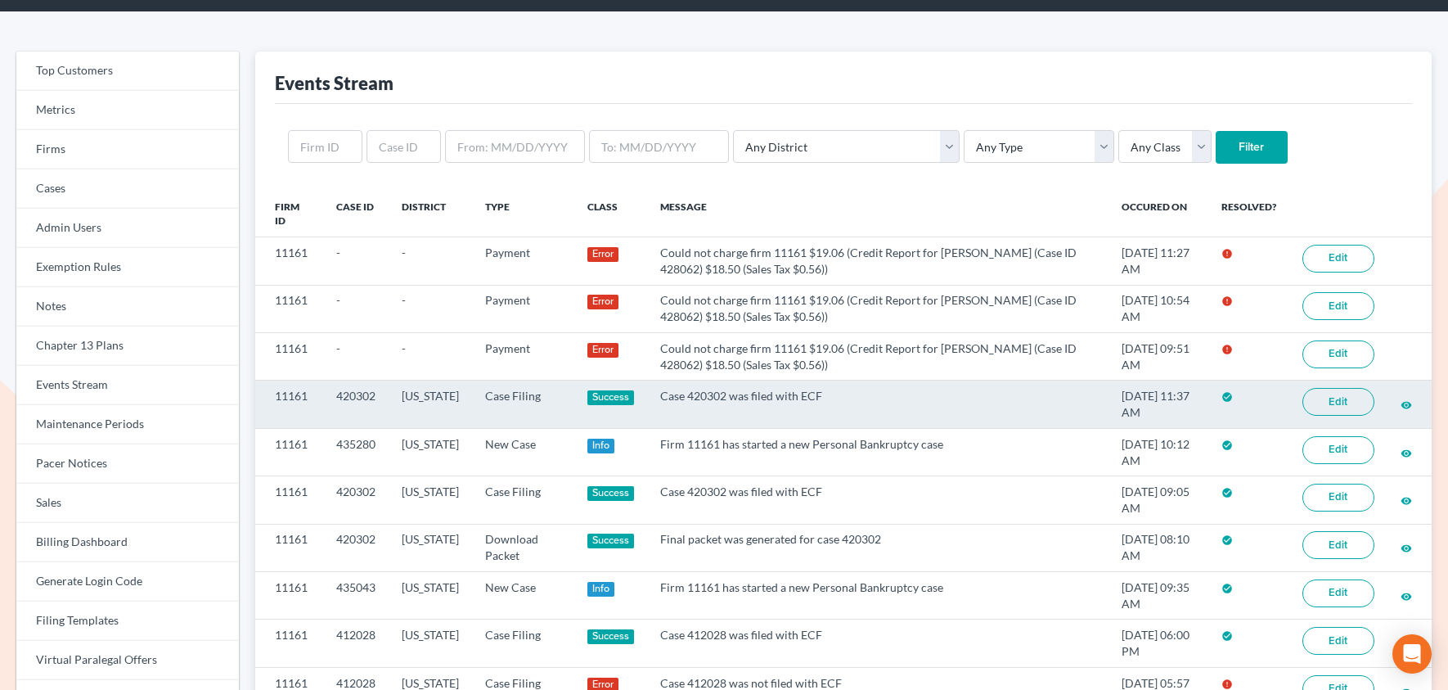 The height and width of the screenshot is (690, 1448). Describe the element at coordinates (128, 189) in the screenshot. I see `a: Cases` at that location.